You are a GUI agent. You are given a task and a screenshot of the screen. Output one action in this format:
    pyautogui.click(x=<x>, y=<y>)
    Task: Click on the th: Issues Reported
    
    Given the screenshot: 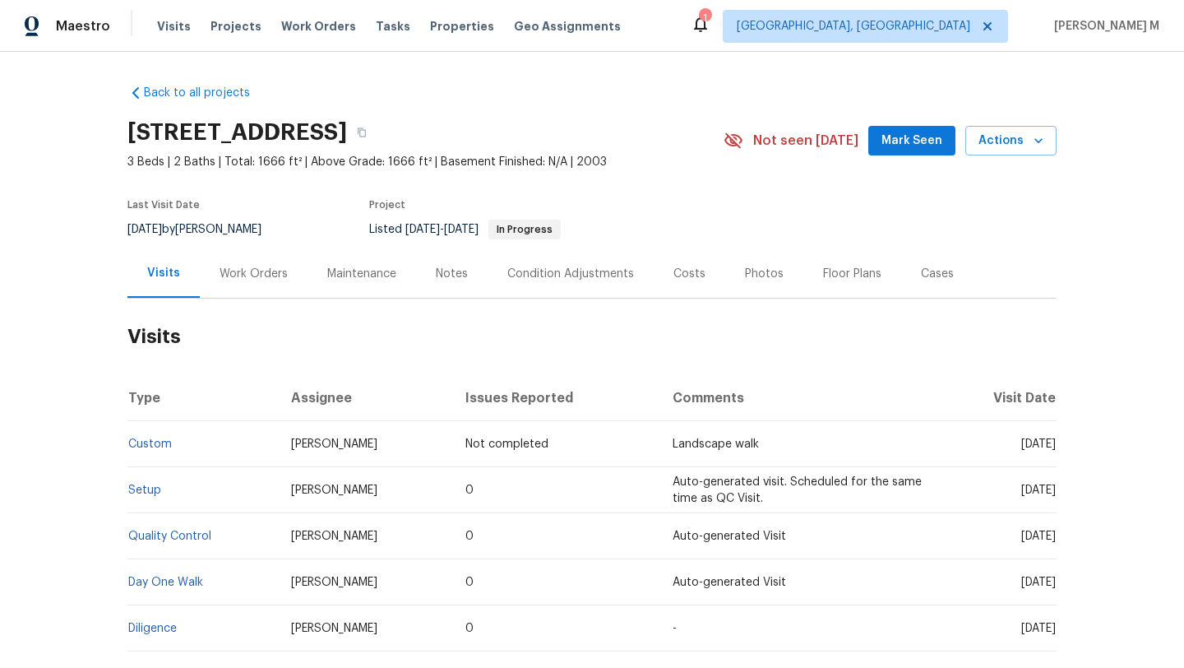 What is the action you would take?
    pyautogui.click(x=556, y=398)
    